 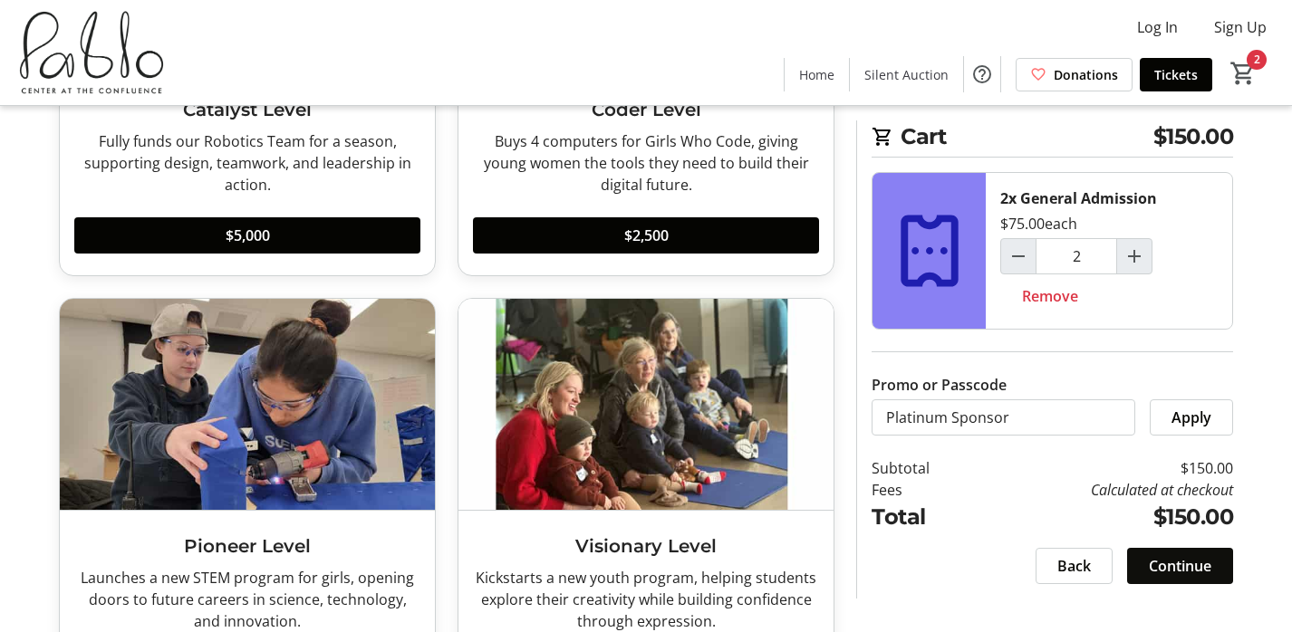 What do you see at coordinates (92, 53) in the screenshot?
I see `img: Pablo Center's Logo` at bounding box center [92, 53].